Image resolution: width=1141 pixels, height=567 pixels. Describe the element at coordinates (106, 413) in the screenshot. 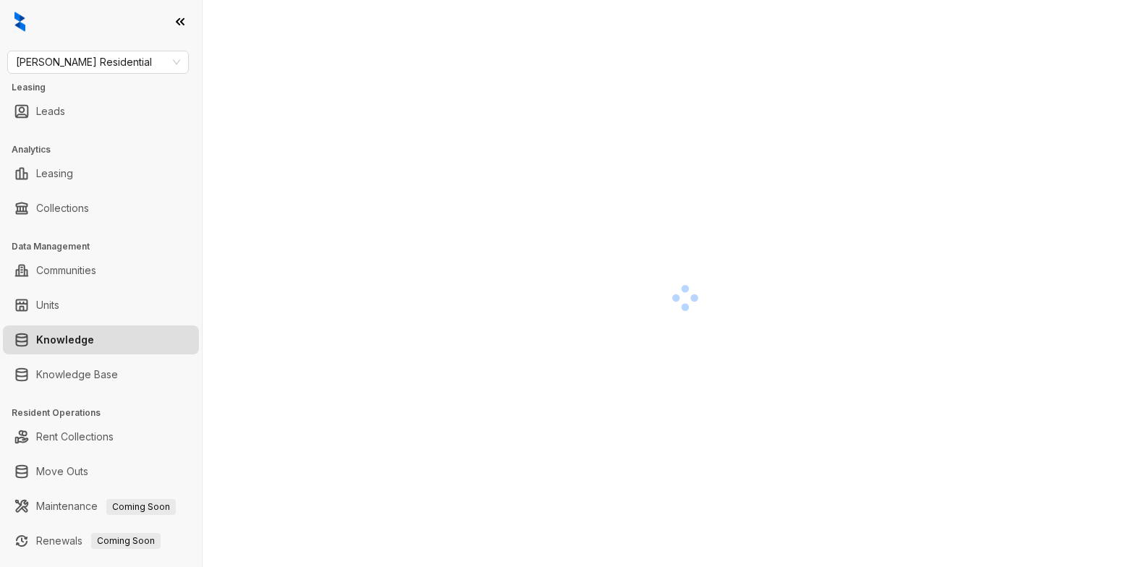

I see `h3: Resident Operations` at that location.